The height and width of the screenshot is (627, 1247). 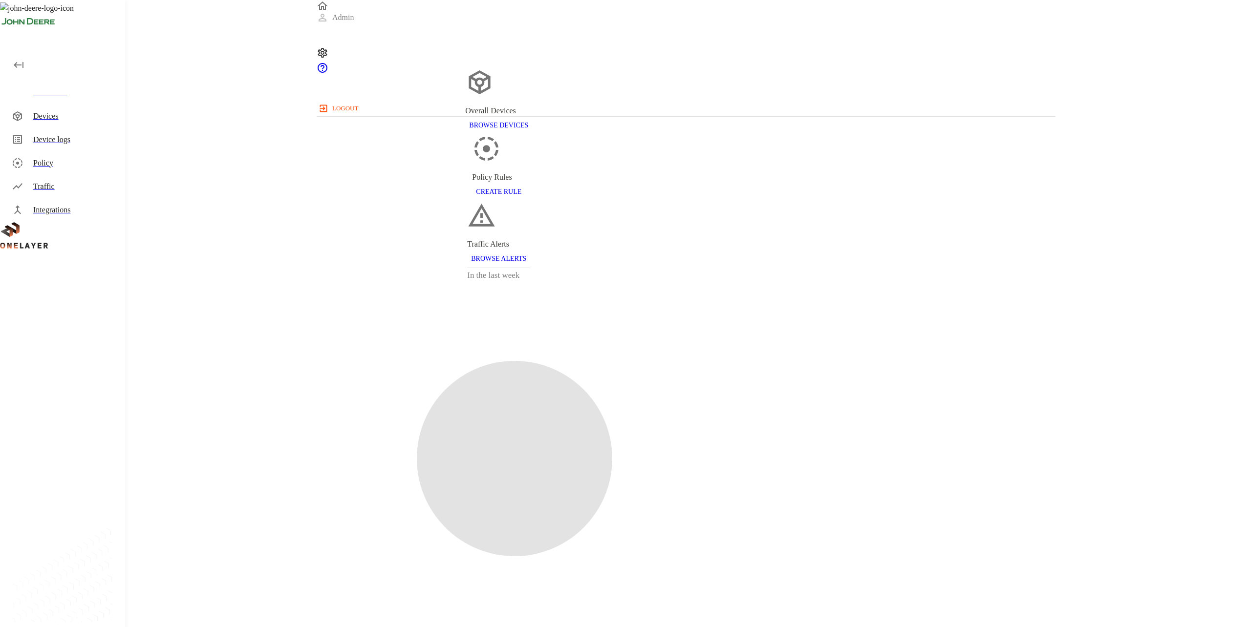 I want to click on button: logout, so click(x=339, y=108).